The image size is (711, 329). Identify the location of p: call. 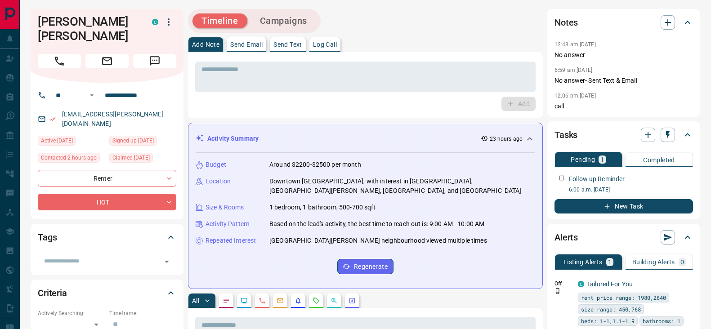
(624, 106).